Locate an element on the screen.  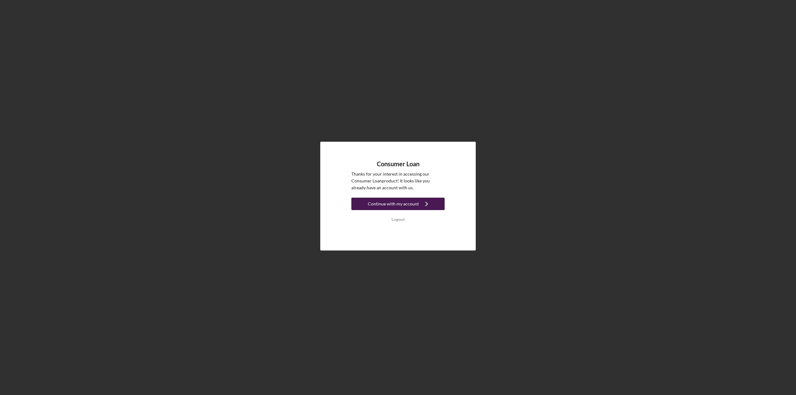
div: Continue with my account is located at coordinates (394, 204).